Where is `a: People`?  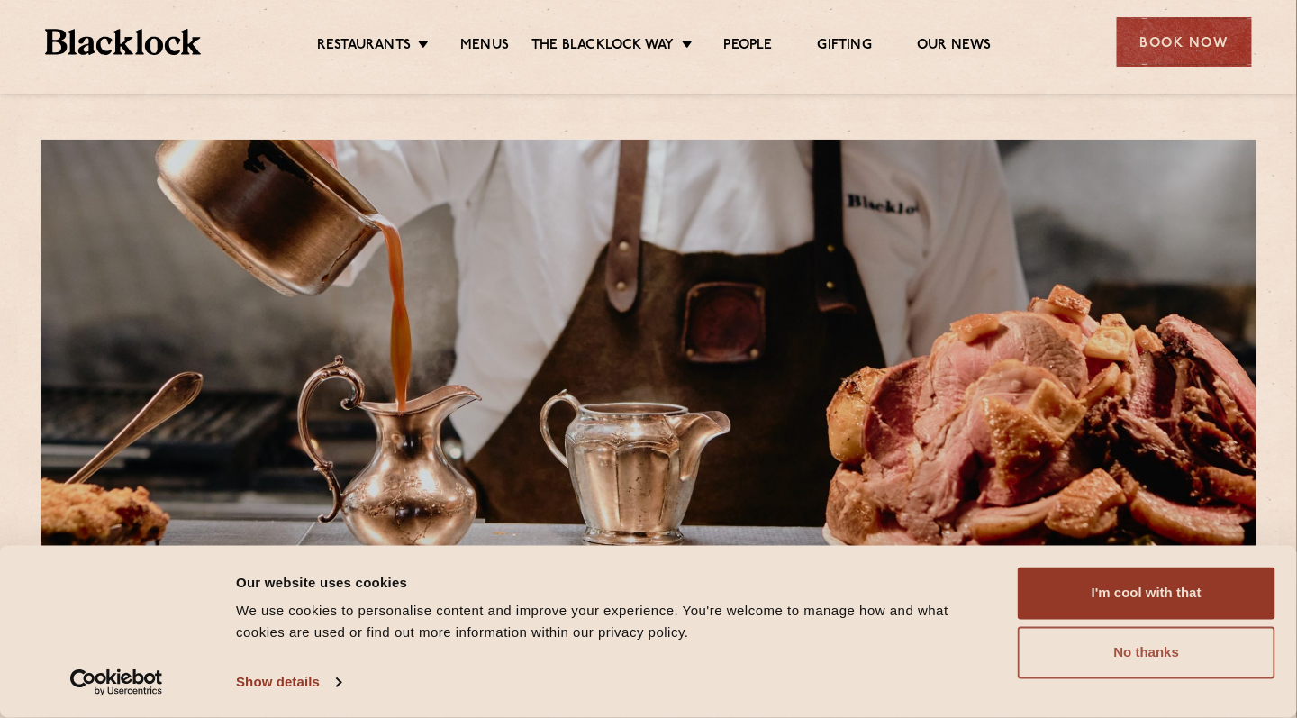
a: People is located at coordinates (749, 47).